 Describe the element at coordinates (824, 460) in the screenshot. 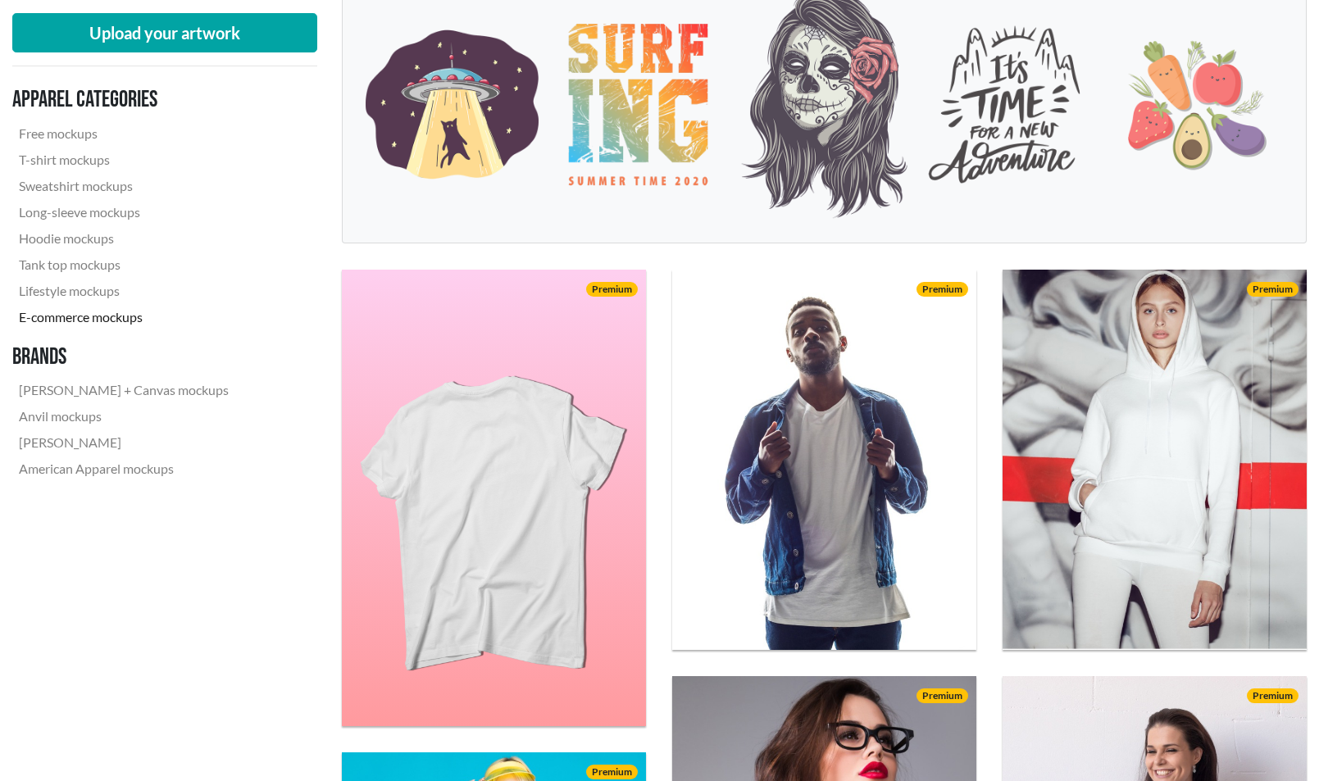

I see `img: black man with a denim jacket wearing a white crew neck T-shirt` at that location.